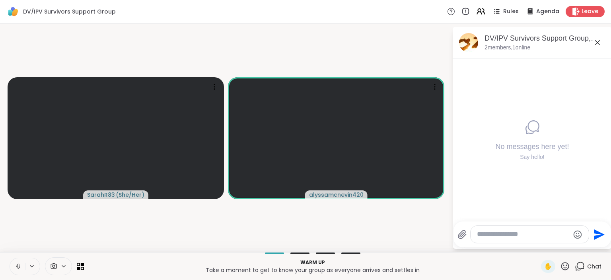 The width and height of the screenshot is (611, 280). I want to click on span: Rules, so click(511, 12).